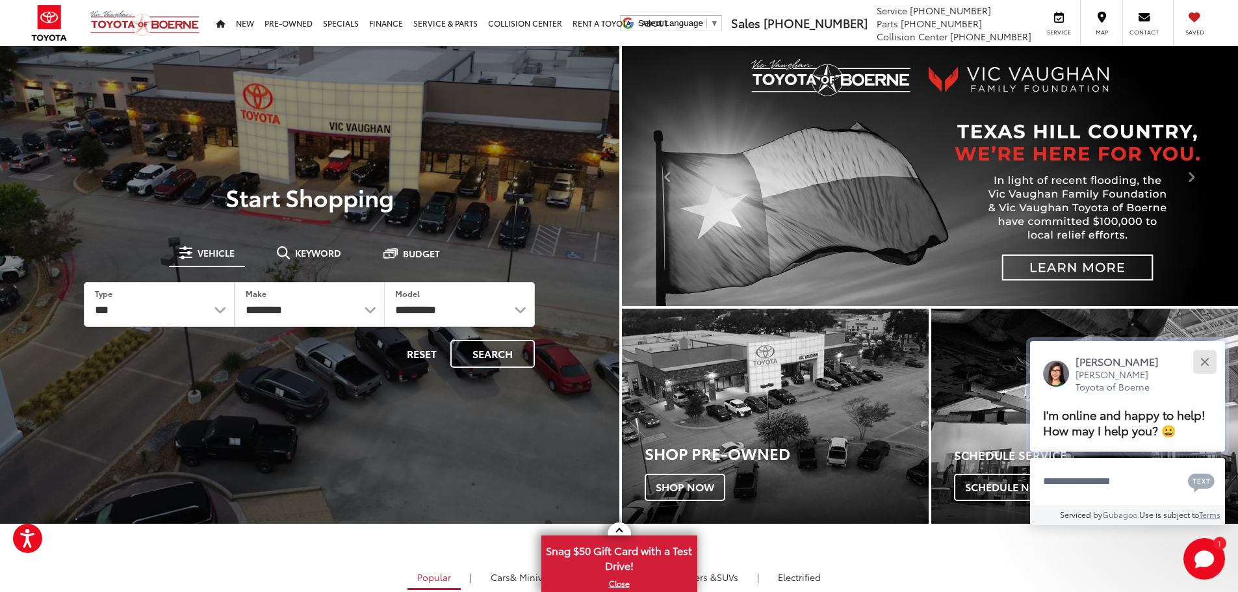 The height and width of the screenshot is (592, 1238). Describe the element at coordinates (1192, 176) in the screenshot. I see `button: Click to view next picture.` at that location.